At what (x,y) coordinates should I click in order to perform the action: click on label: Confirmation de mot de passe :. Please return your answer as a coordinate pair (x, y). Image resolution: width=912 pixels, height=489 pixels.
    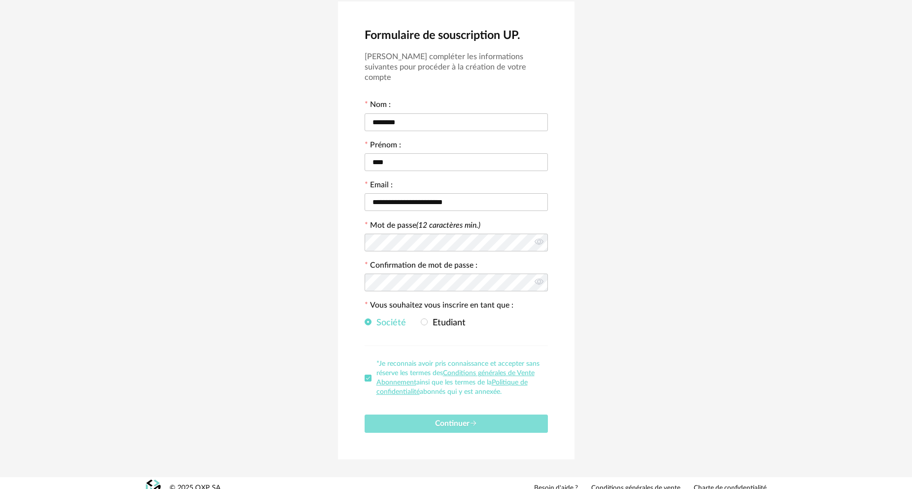
    Looking at the image, I should click on (421, 267).